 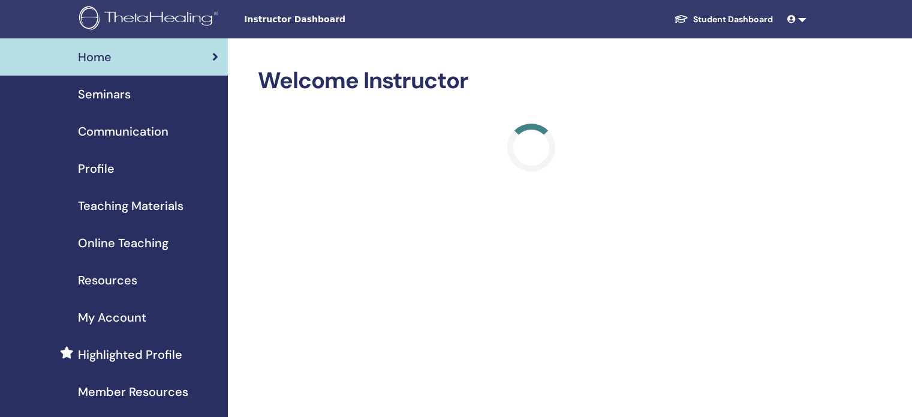 What do you see at coordinates (131, 206) in the screenshot?
I see `span: Teaching Materials` at bounding box center [131, 206].